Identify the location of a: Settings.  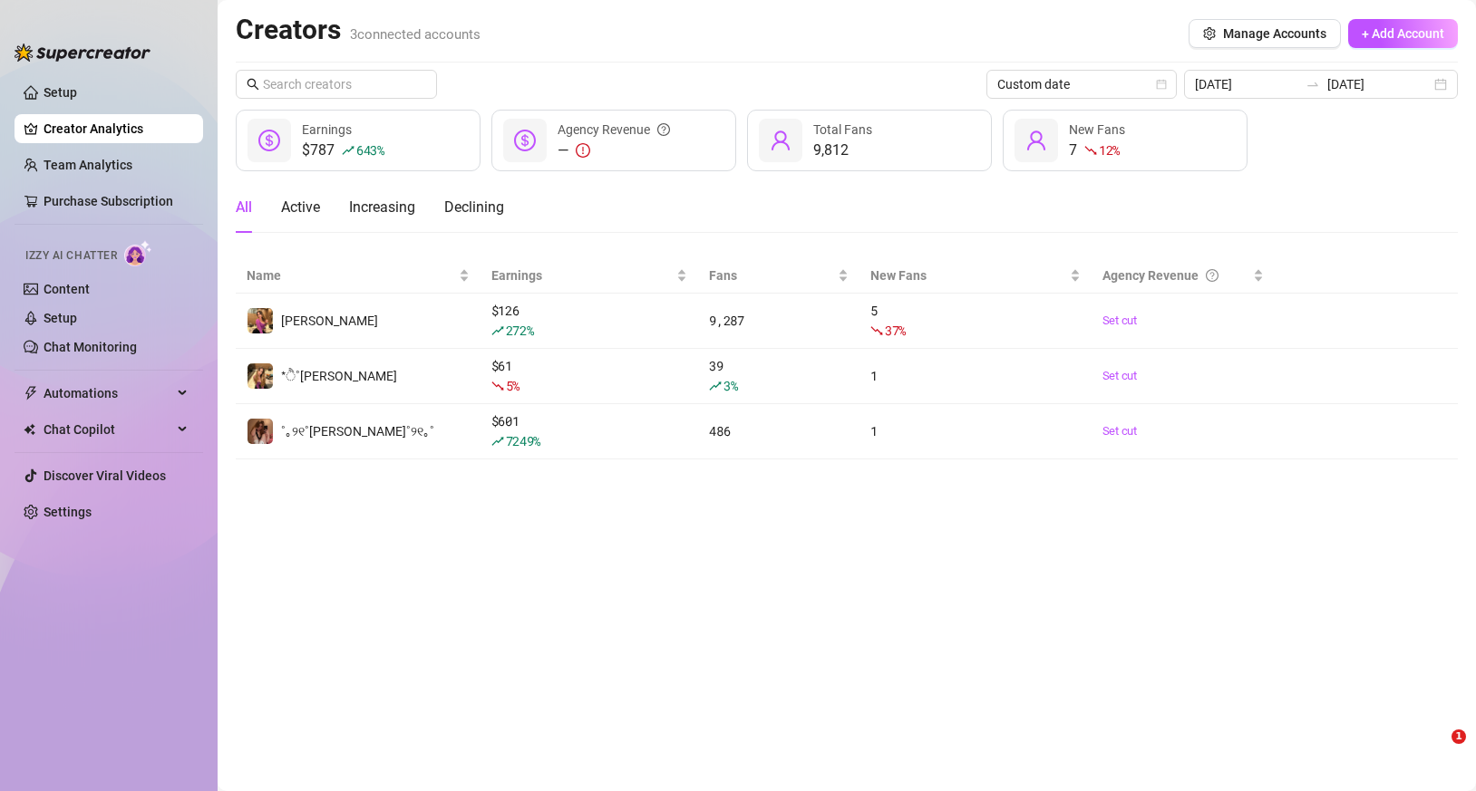
(67, 512).